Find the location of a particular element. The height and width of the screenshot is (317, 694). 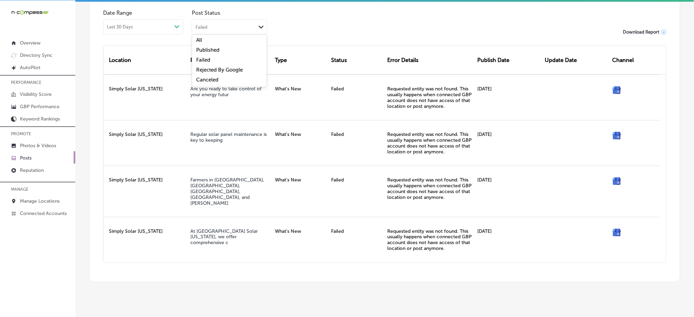

label: All is located at coordinates (199, 40).